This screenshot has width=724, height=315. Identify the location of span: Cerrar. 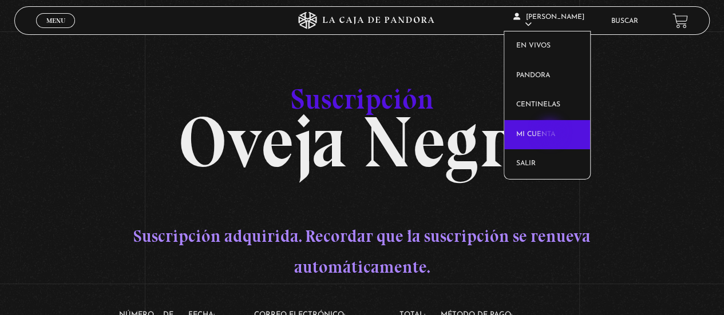
(56, 31).